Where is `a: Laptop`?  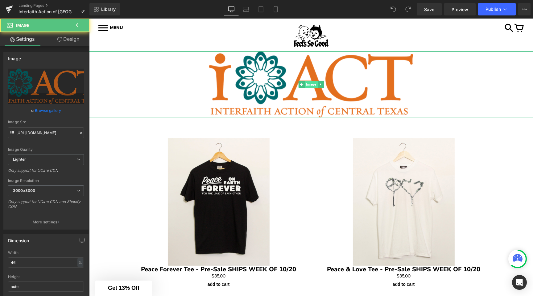 a: Laptop is located at coordinates (246, 9).